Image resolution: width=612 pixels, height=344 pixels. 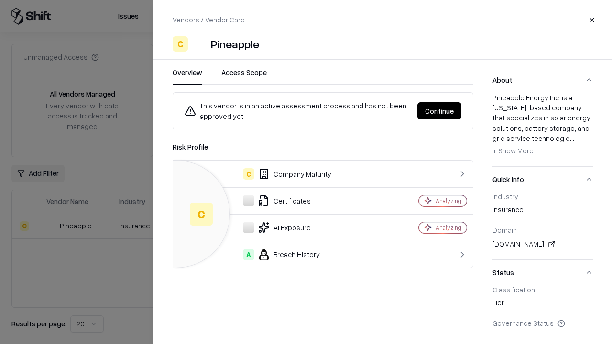 I want to click on button: Continue, so click(x=439, y=111).